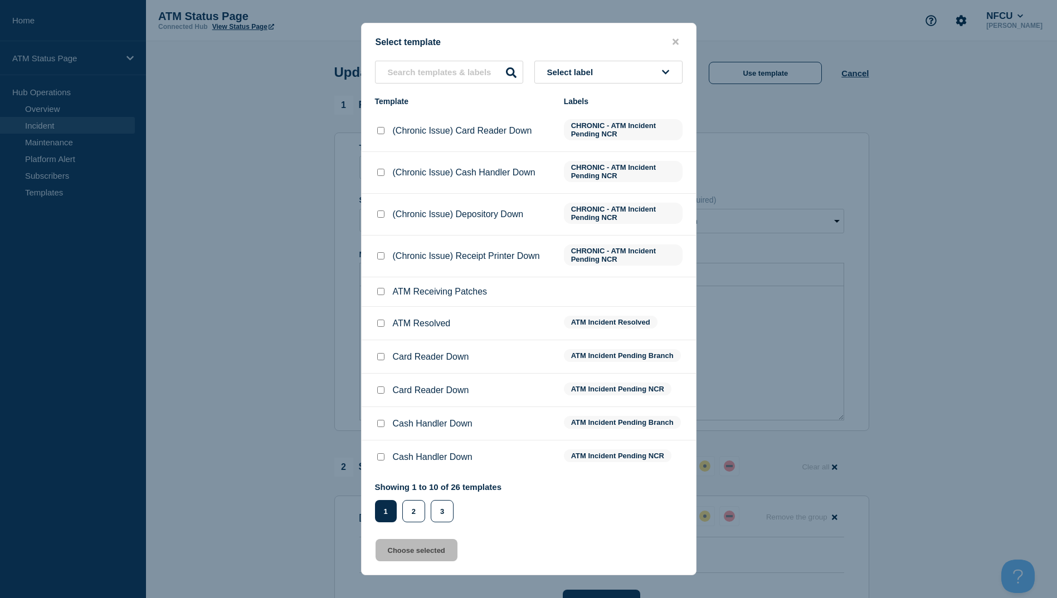 This screenshot has height=598, width=1057. Describe the element at coordinates (462, 131) in the screenshot. I see `p: (Chronic Issue) Card Reader Down` at that location.